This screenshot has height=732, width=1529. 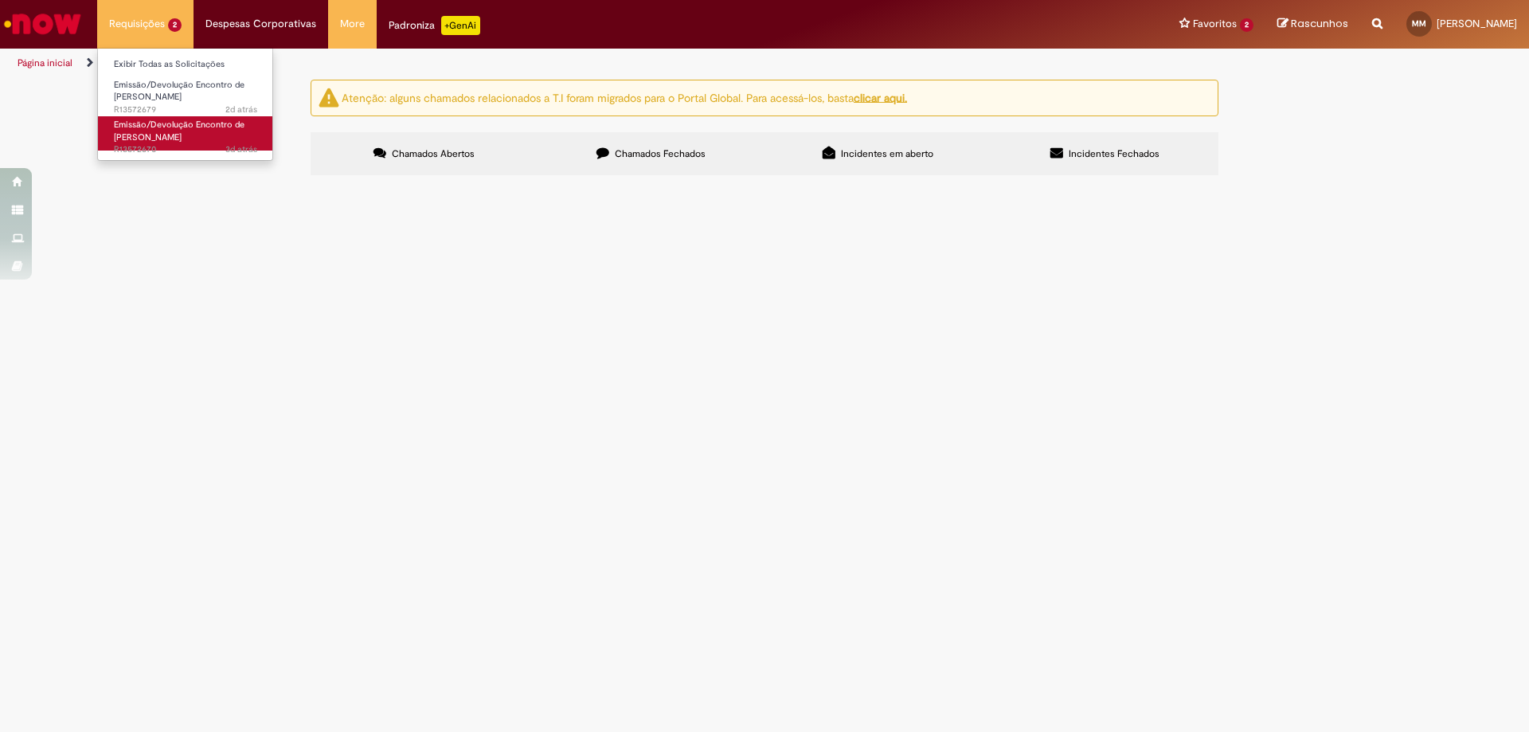 I want to click on a: Página inicial, so click(x=45, y=63).